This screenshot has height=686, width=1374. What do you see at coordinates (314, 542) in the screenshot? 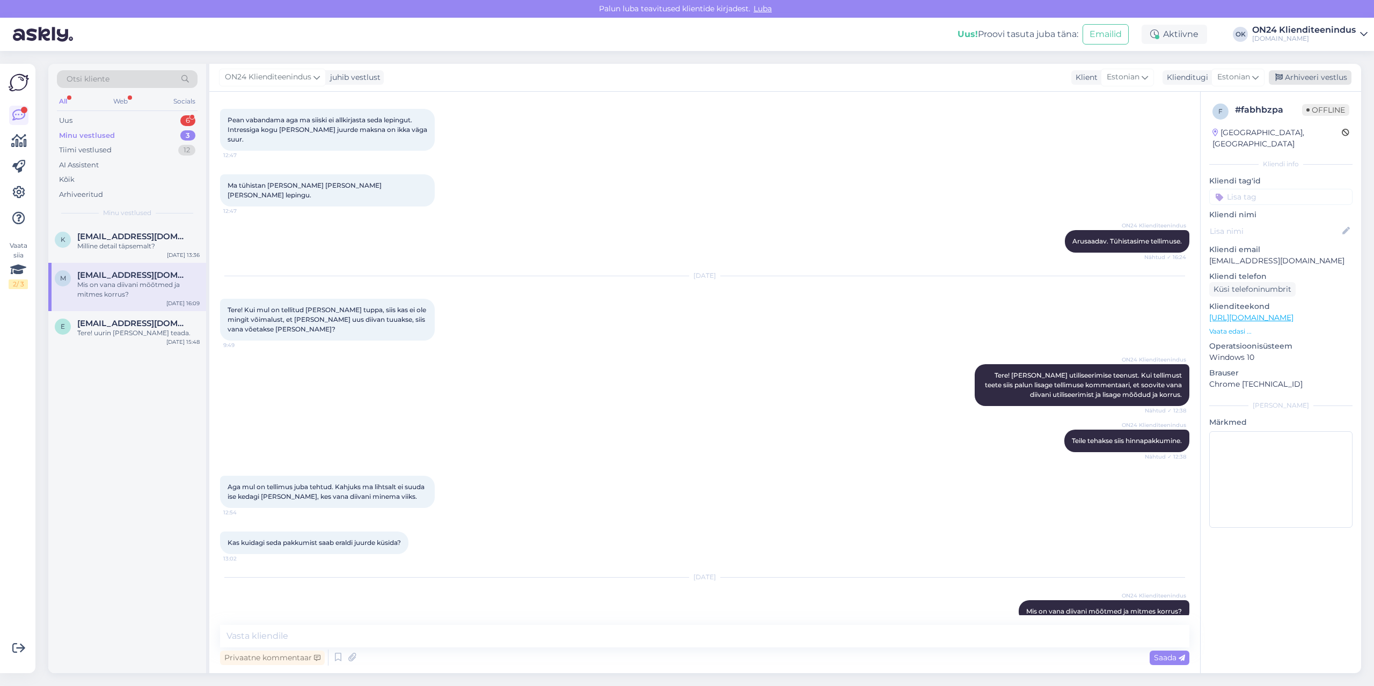
I see `span: Kas kuidagi seda pakkumist saab eraldi juurde küsida?` at bounding box center [314, 542].